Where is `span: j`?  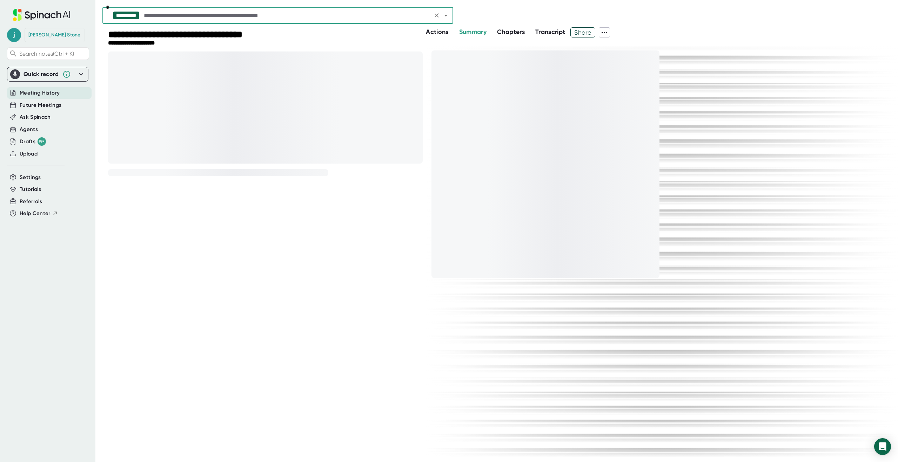
span: j is located at coordinates (14, 35).